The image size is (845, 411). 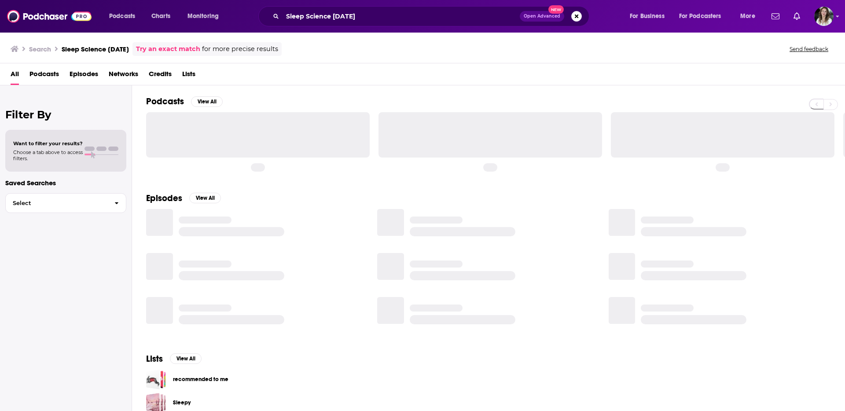 I want to click on span: Lists, so click(x=189, y=76).